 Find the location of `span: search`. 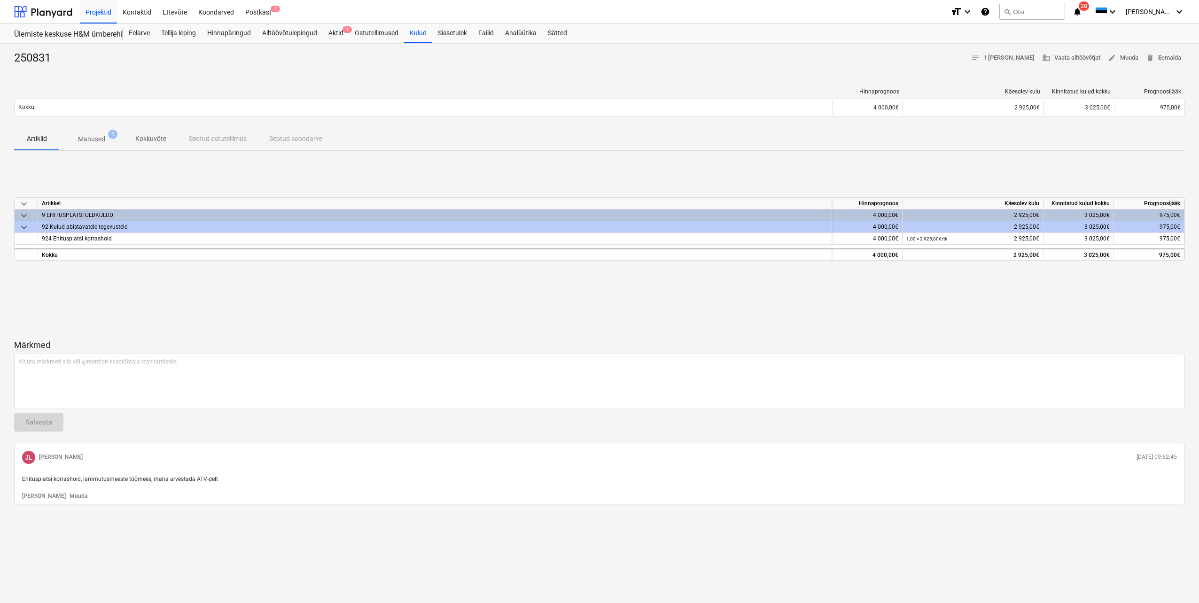

span: search is located at coordinates (1008, 12).